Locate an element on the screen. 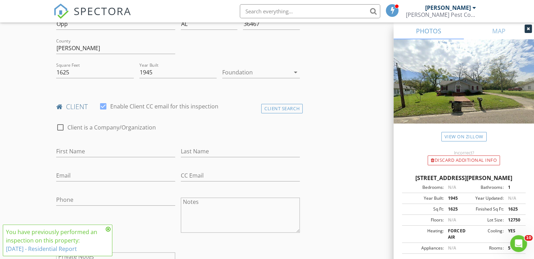 The image size is (534, 259). div: 5 is located at coordinates (513, 248).